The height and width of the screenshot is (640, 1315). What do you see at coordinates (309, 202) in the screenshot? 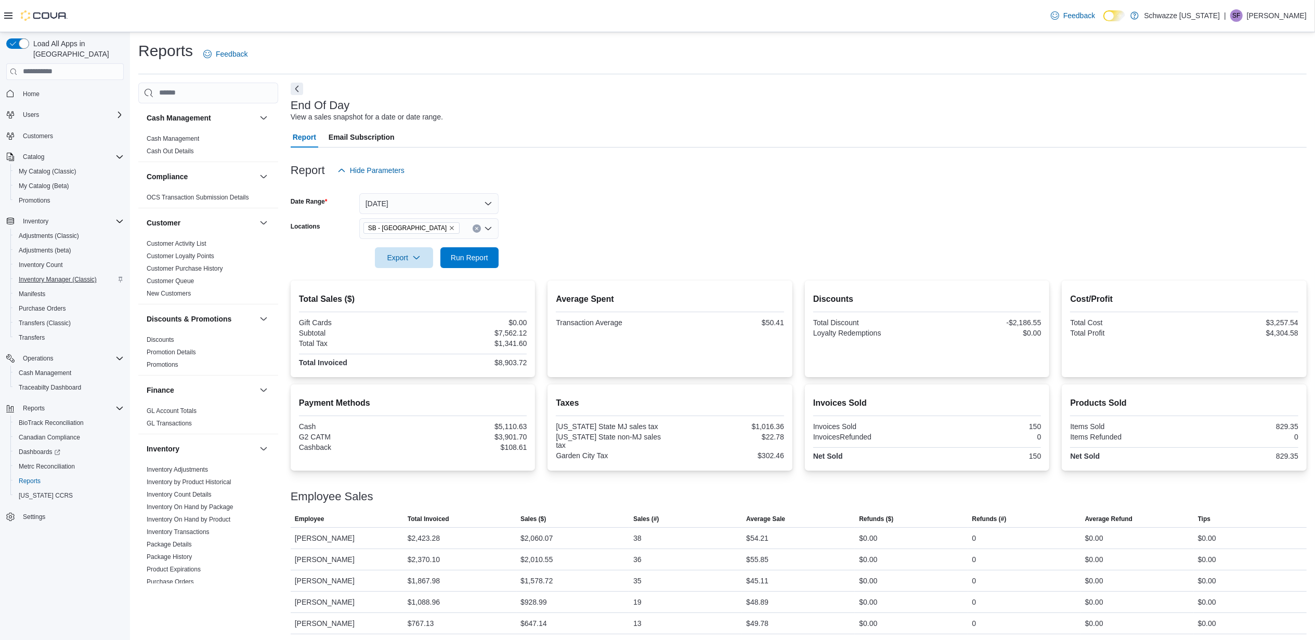
I see `label: Date Range` at bounding box center [309, 202].